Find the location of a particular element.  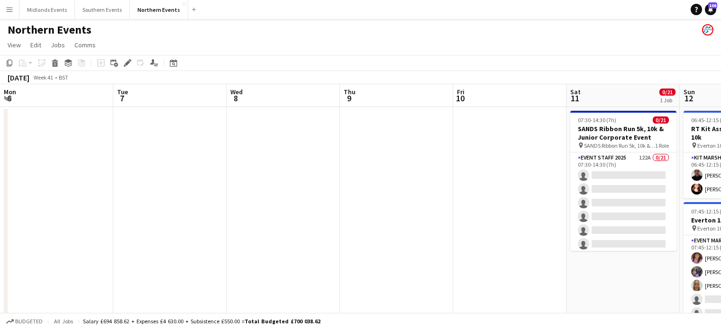

span: Sat is located at coordinates (576, 92).